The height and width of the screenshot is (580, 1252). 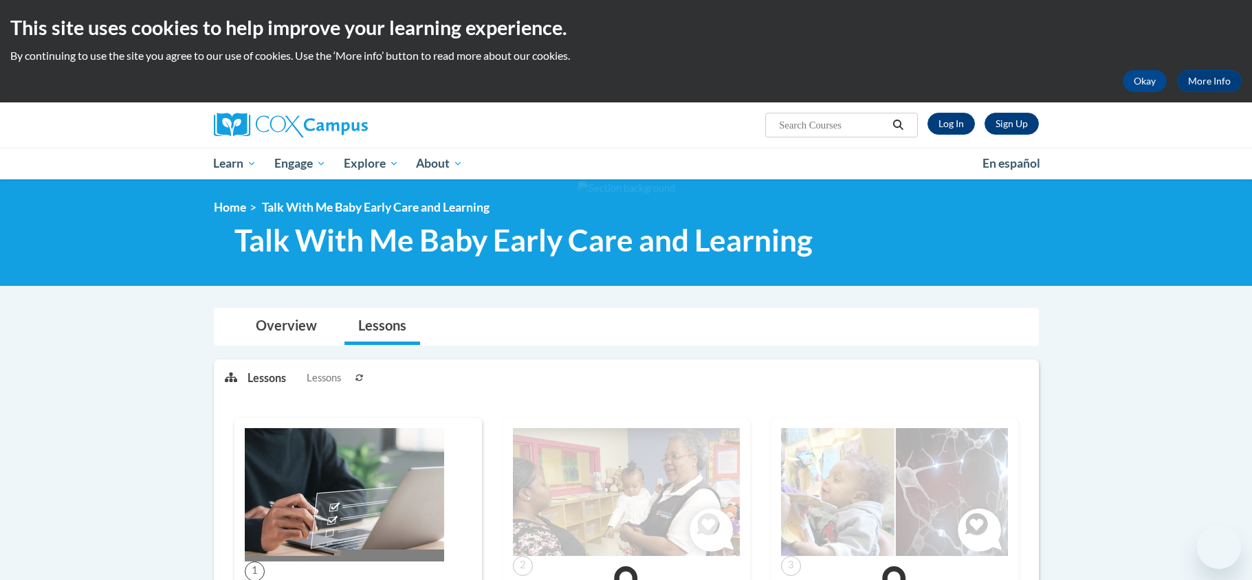 I want to click on a: Cox Campus, so click(x=344, y=125).